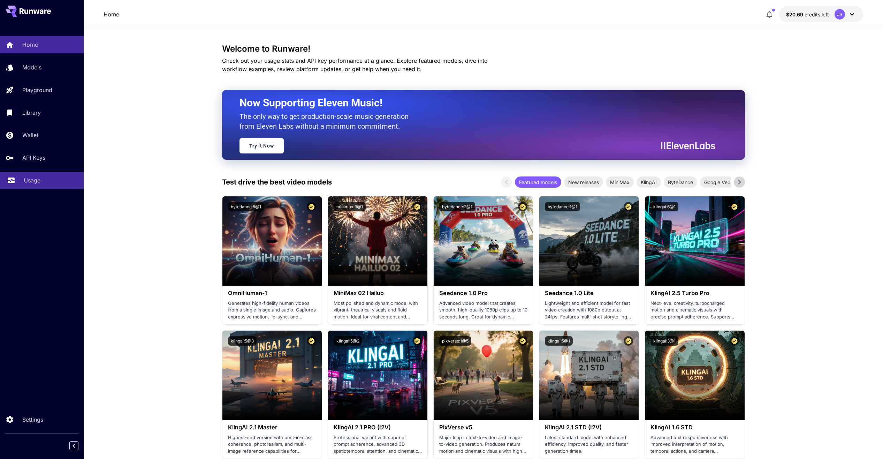  I want to click on p: Lightweight and efficient model for fast video creation with 1080p output at 24fps. Features mult..., so click(589, 310).